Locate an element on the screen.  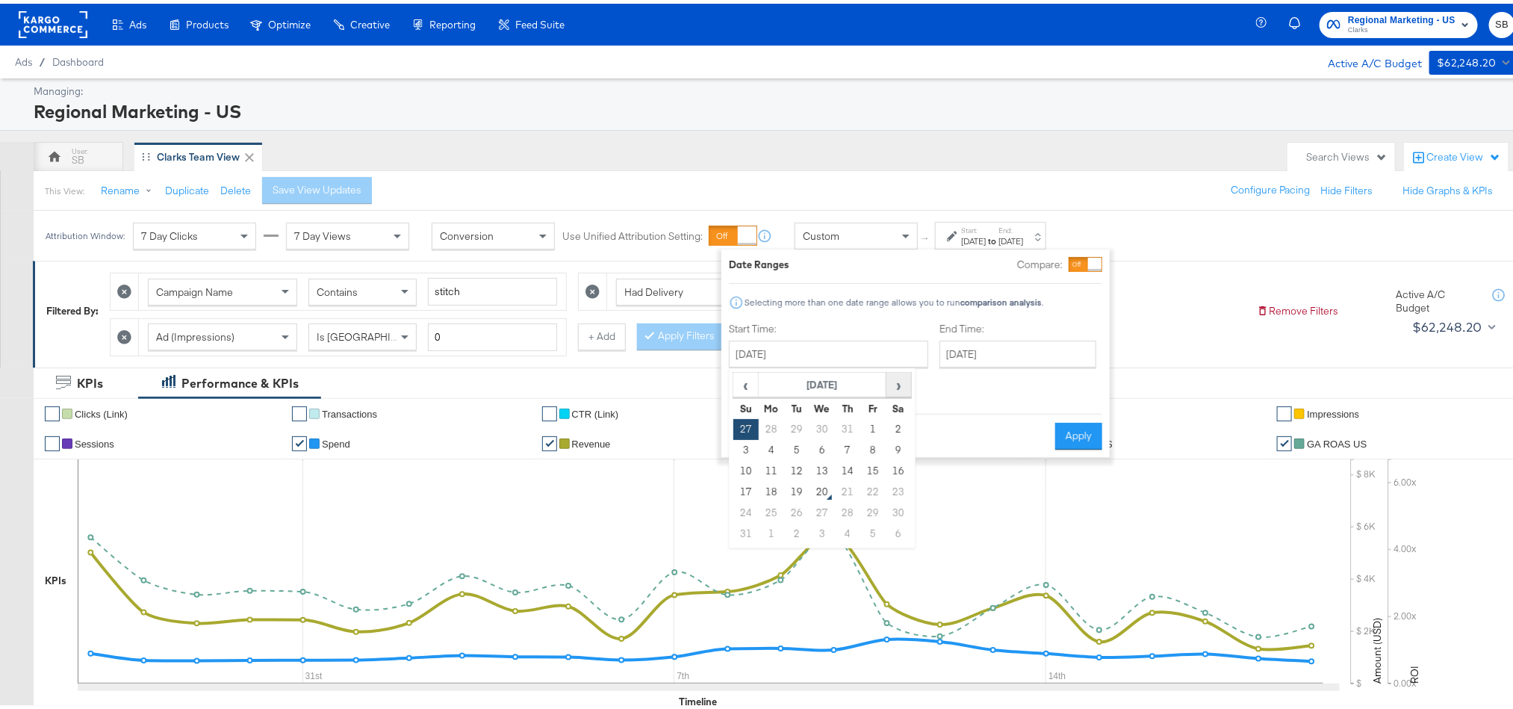
td: 24 is located at coordinates (746, 509).